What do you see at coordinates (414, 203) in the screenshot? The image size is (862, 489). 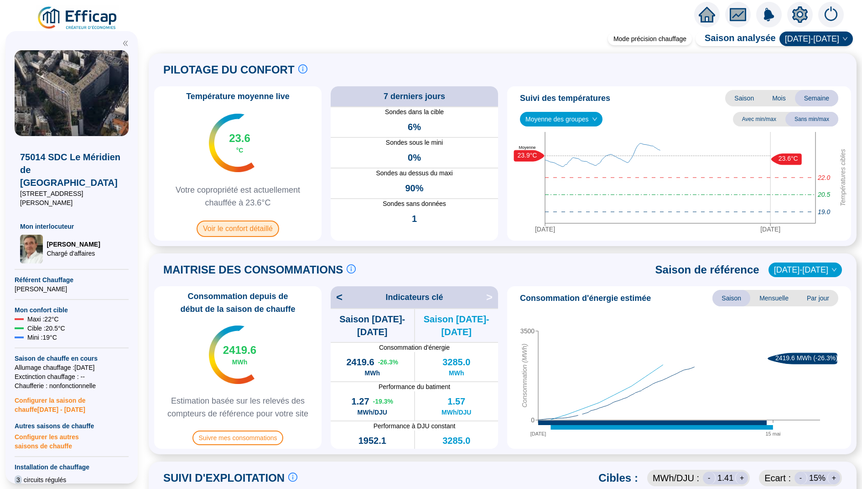 I see `span: Sondes sans données` at bounding box center [414, 203].